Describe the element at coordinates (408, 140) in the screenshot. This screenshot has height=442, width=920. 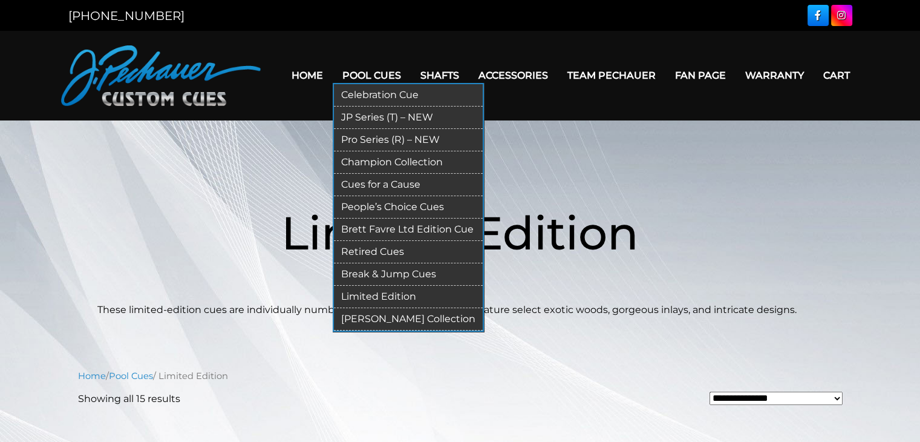
I see `a: Pro Series (R) – NEW` at that location.